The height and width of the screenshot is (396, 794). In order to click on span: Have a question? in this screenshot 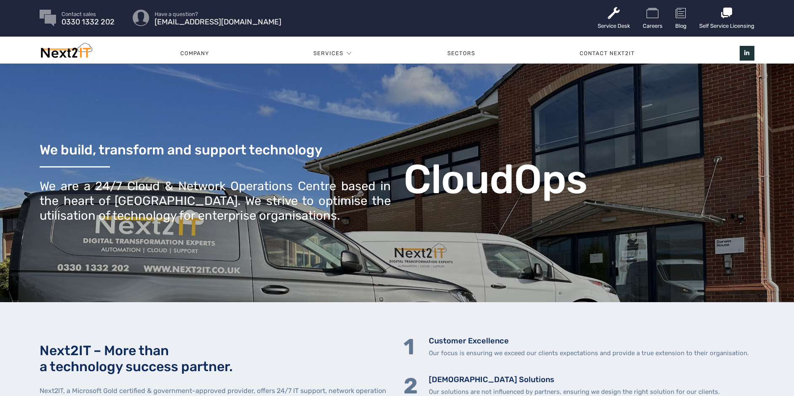, I will do `click(218, 14)`.